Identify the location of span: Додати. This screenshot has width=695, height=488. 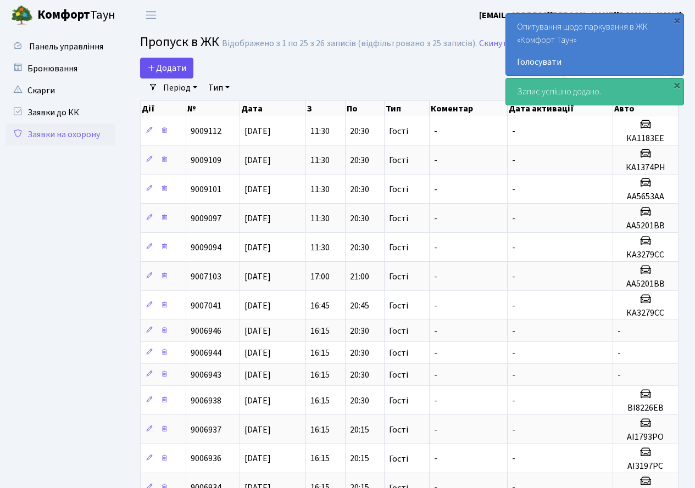
(166, 68).